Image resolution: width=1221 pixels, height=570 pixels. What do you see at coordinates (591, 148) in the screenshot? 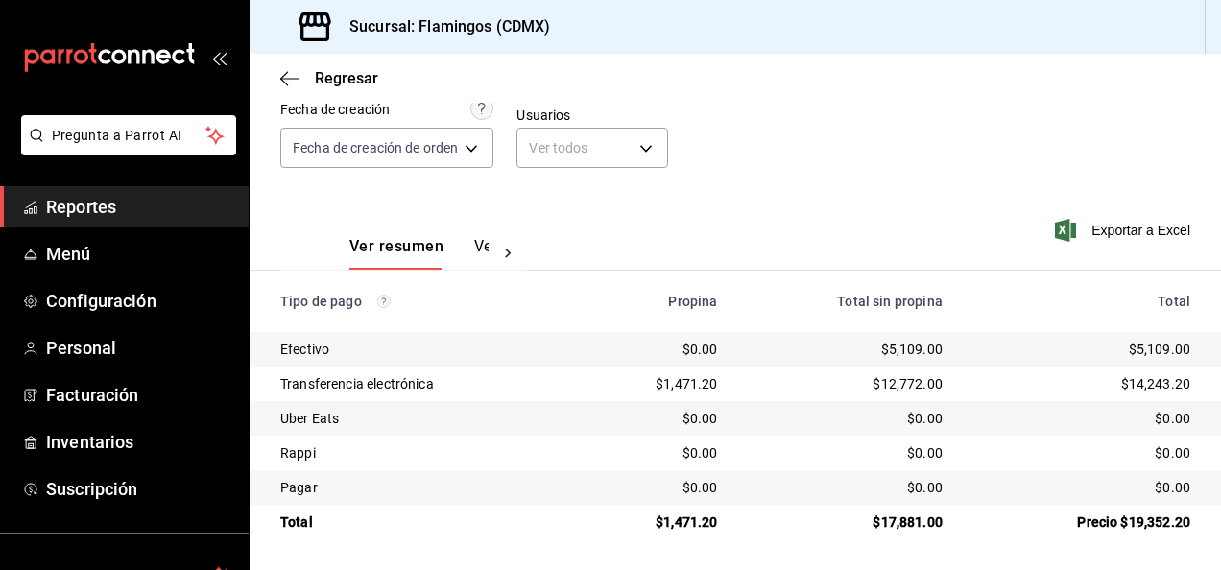
I see `div: Ver todos` at bounding box center [591, 148].